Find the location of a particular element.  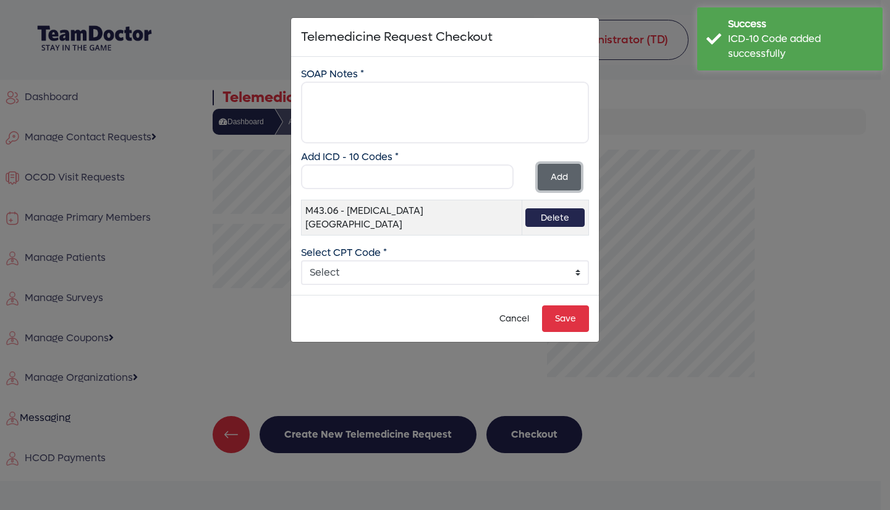

h5: Telemedicine Request Checkout is located at coordinates (397, 37).